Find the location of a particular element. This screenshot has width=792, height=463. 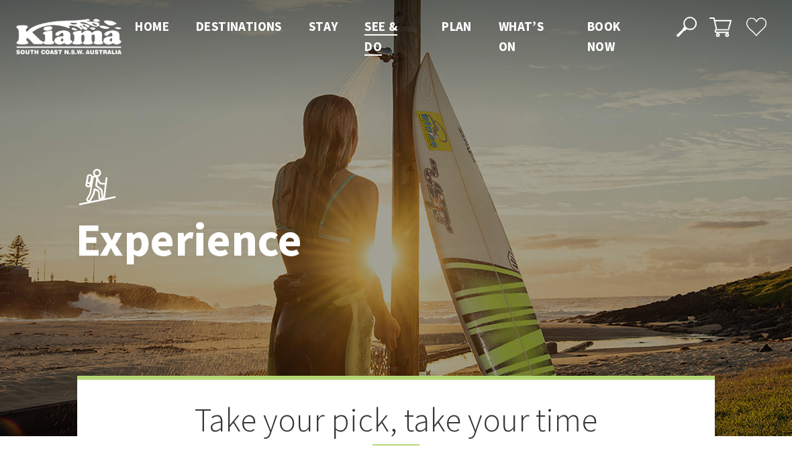

span: Home is located at coordinates (152, 26).